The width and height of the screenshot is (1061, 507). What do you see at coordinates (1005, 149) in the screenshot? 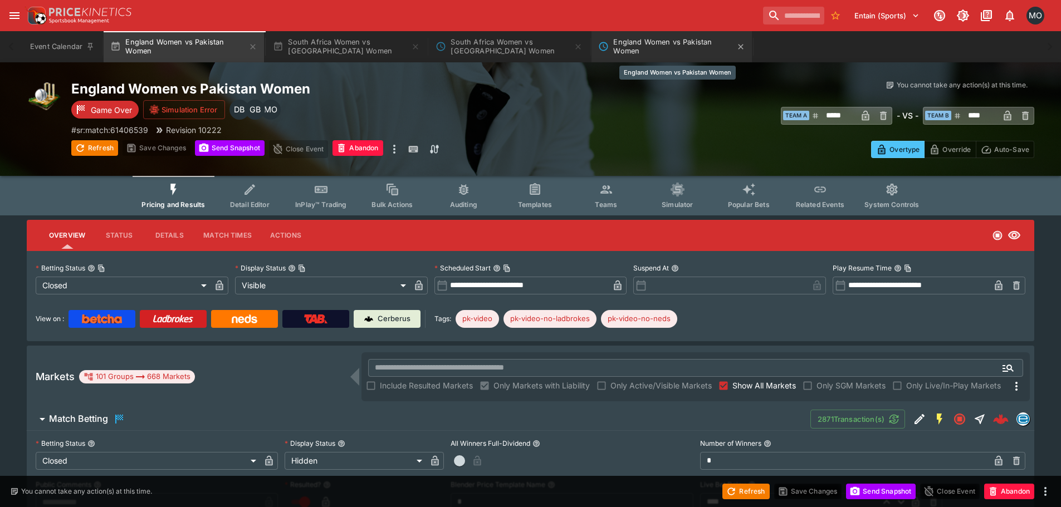
I see `button: Auto-Save` at bounding box center [1005, 149].